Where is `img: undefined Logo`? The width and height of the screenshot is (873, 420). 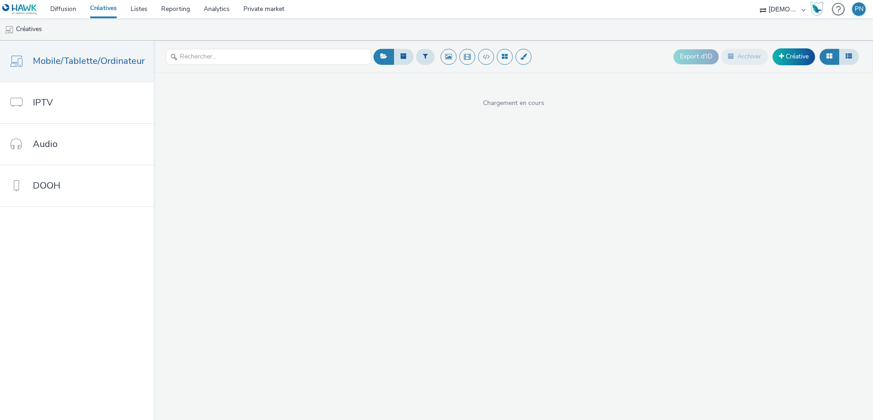
img: undefined Logo is located at coordinates (20, 9).